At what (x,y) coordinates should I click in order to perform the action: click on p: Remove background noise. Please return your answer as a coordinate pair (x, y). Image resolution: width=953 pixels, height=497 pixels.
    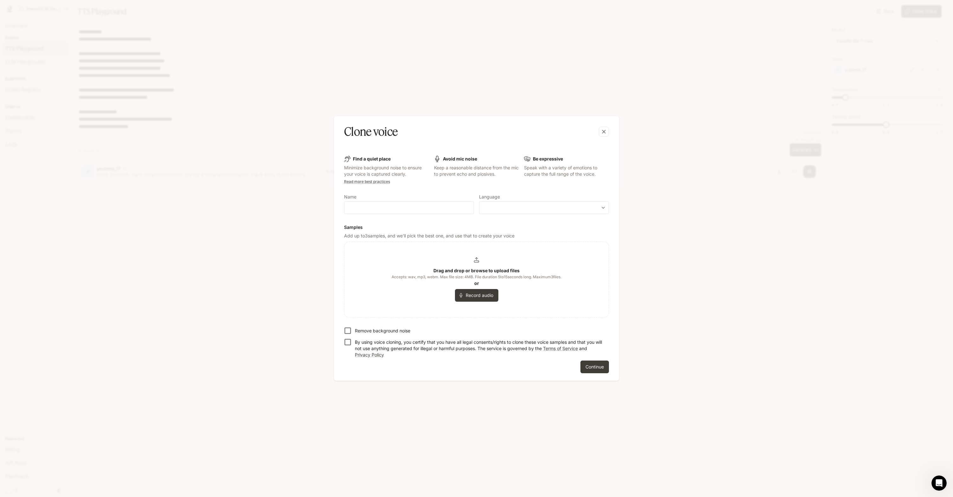
    Looking at the image, I should click on (382, 331).